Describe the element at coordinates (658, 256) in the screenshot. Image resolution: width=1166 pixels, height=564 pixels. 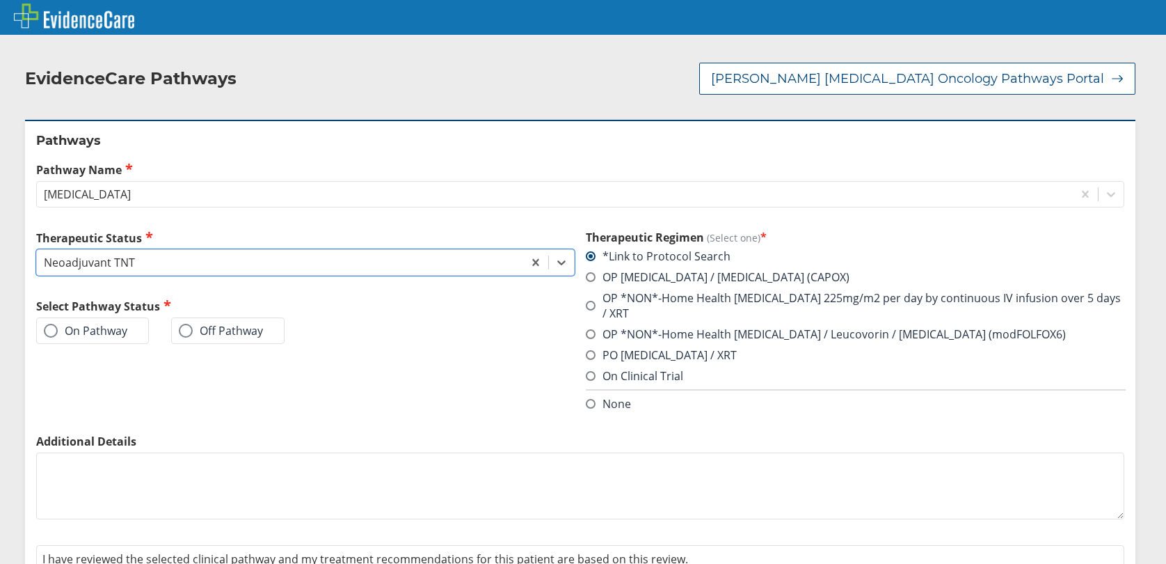
I see `label: *Link to Protocol Search` at that location.